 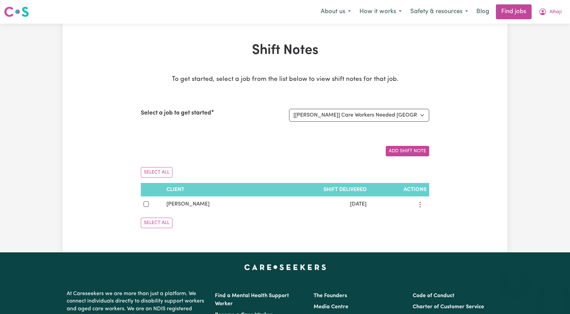 I want to click on th: Shift delivered, so click(x=317, y=190).